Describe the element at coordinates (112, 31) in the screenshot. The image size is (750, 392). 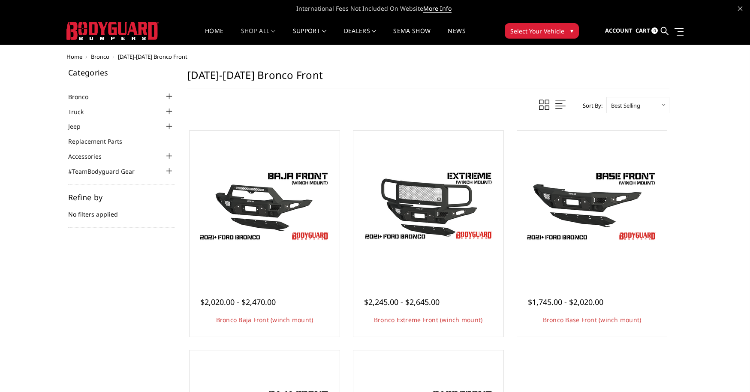
I see `img: BODYGUARD BUMPERS` at that location.